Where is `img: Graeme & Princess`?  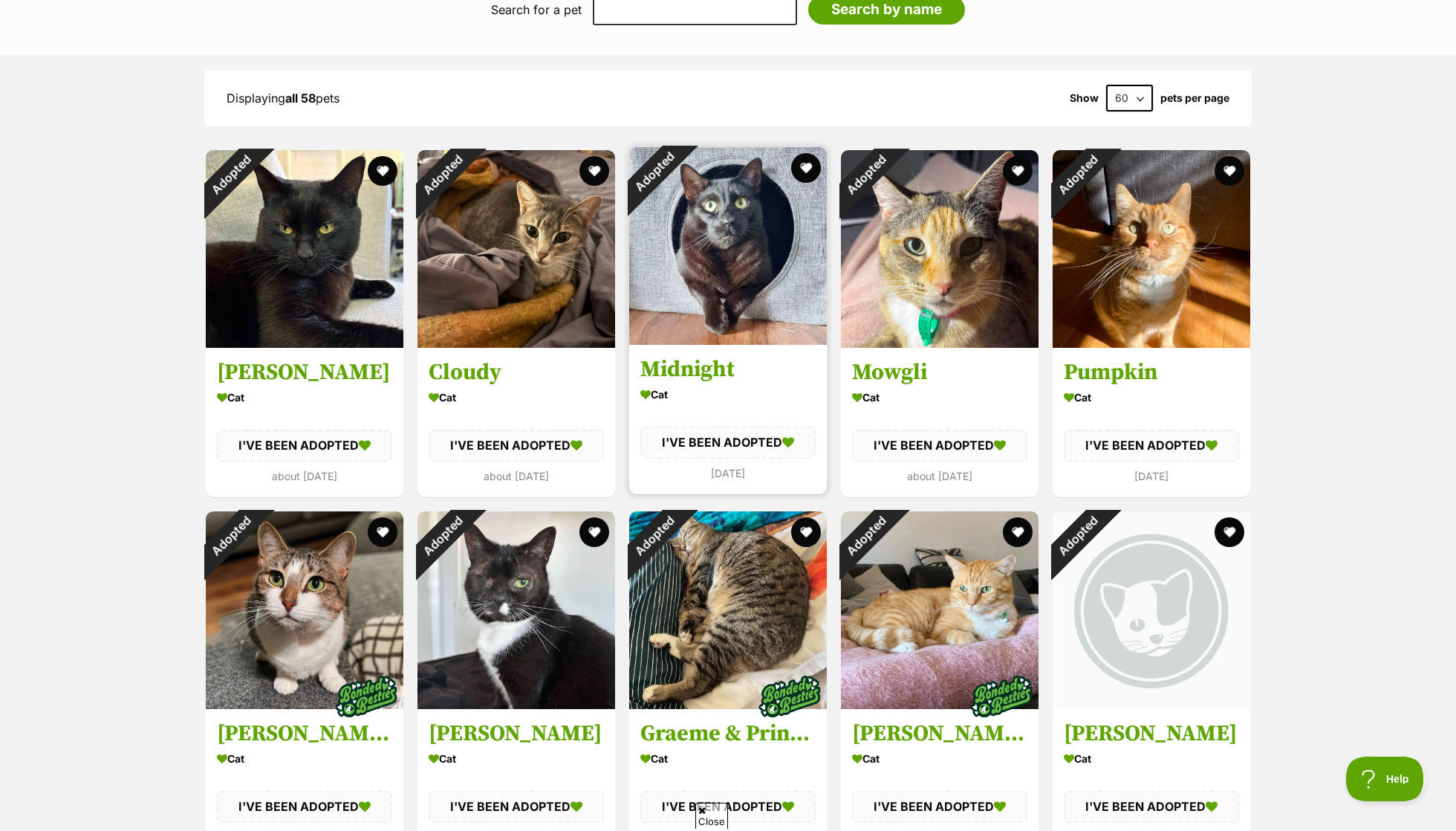
img: Graeme & Princess is located at coordinates (728, 610).